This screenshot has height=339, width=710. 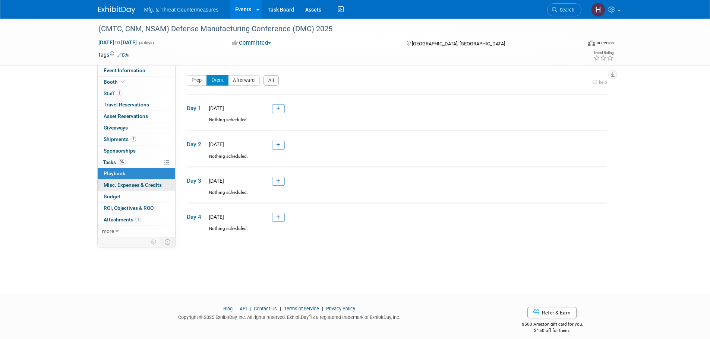 What do you see at coordinates (115, 128) in the screenshot?
I see `span: Giveaways` at bounding box center [115, 128].